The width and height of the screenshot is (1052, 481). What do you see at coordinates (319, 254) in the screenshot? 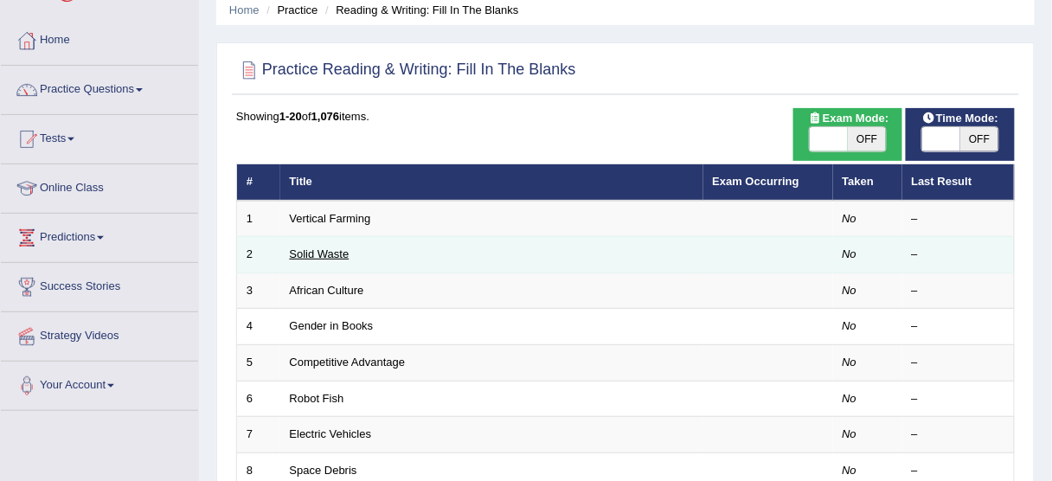
I see `a: Solid Waste` at bounding box center [319, 254].